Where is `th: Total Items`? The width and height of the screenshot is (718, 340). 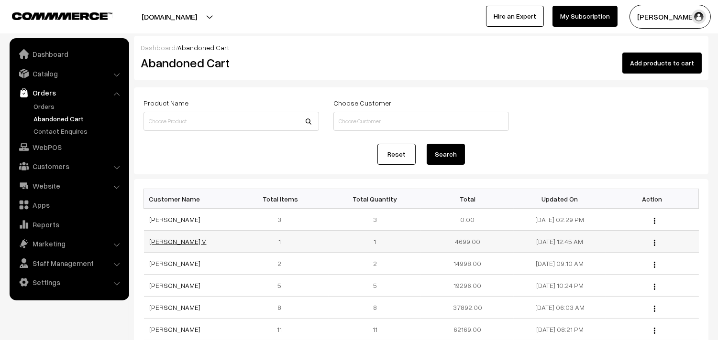 th: Total Items is located at coordinates (282, 199).